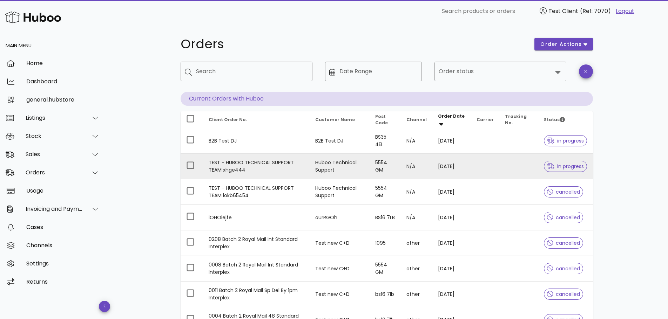 This screenshot has width=668, height=319. I want to click on span: order actions, so click(561, 44).